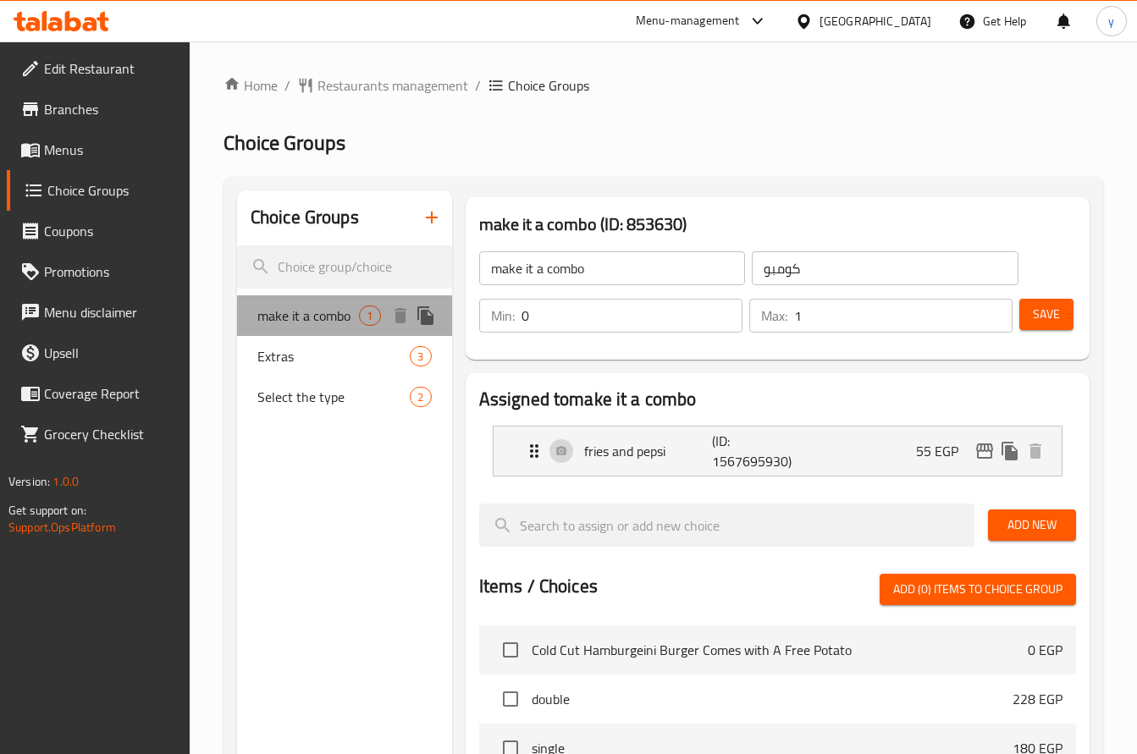 This screenshot has width=1137, height=754. I want to click on span: y, so click(1111, 21).